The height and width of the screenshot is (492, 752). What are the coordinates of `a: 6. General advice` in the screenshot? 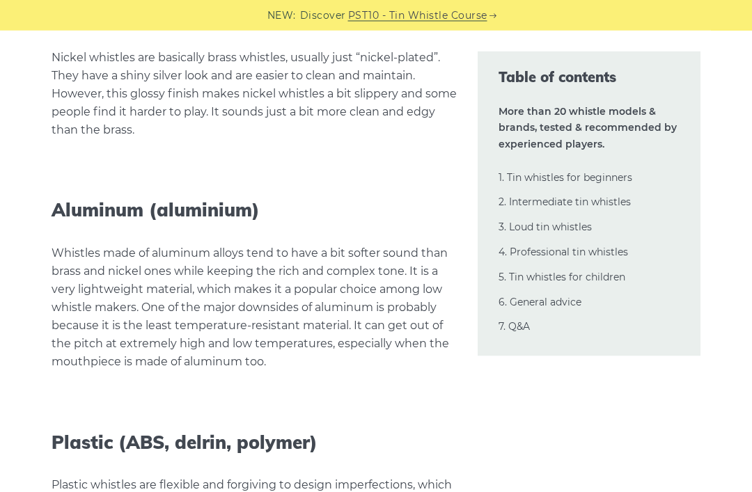 It's located at (540, 302).